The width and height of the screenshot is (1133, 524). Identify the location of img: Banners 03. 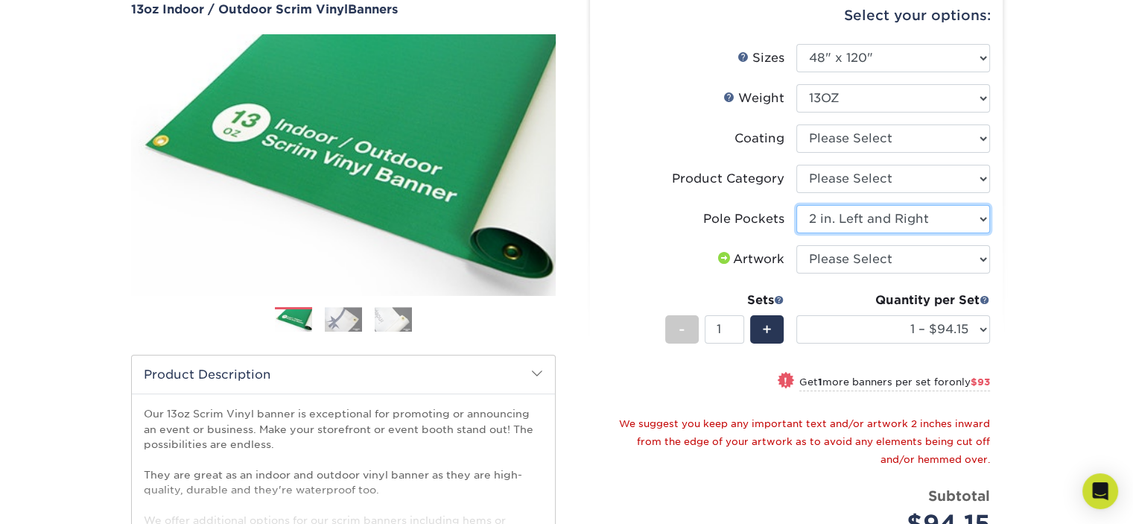
(393, 319).